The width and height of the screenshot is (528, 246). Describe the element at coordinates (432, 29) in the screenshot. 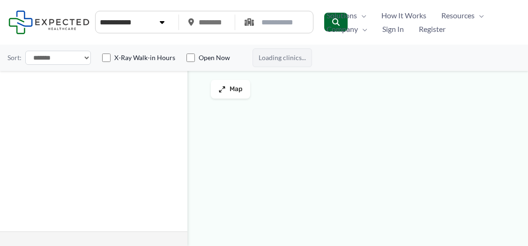

I see `a: Register` at that location.